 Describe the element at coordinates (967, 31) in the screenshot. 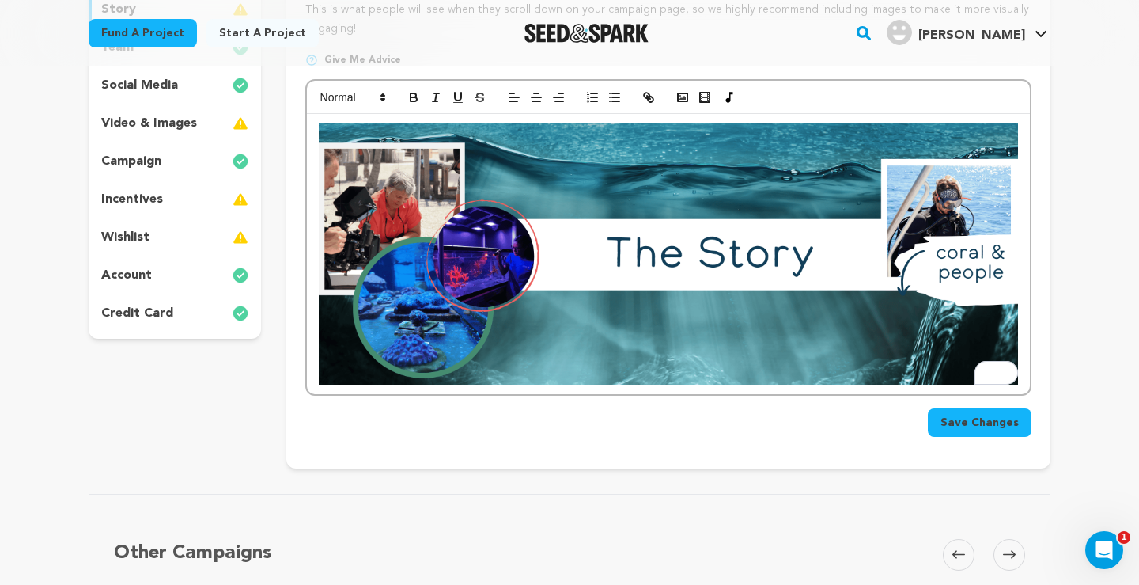

I see `a: Larson A.'s Profile` at that location.